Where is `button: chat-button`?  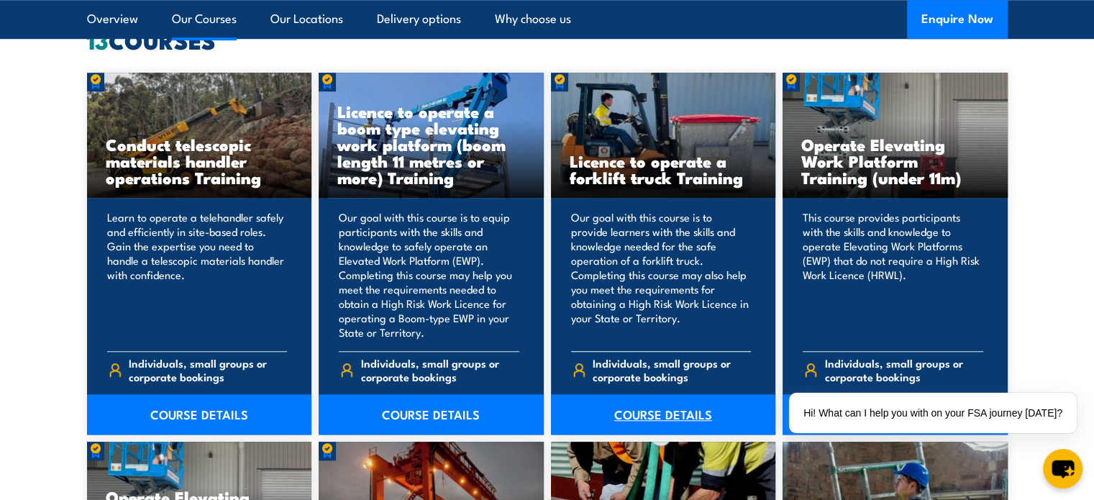
button: chat-button is located at coordinates (1063, 468).